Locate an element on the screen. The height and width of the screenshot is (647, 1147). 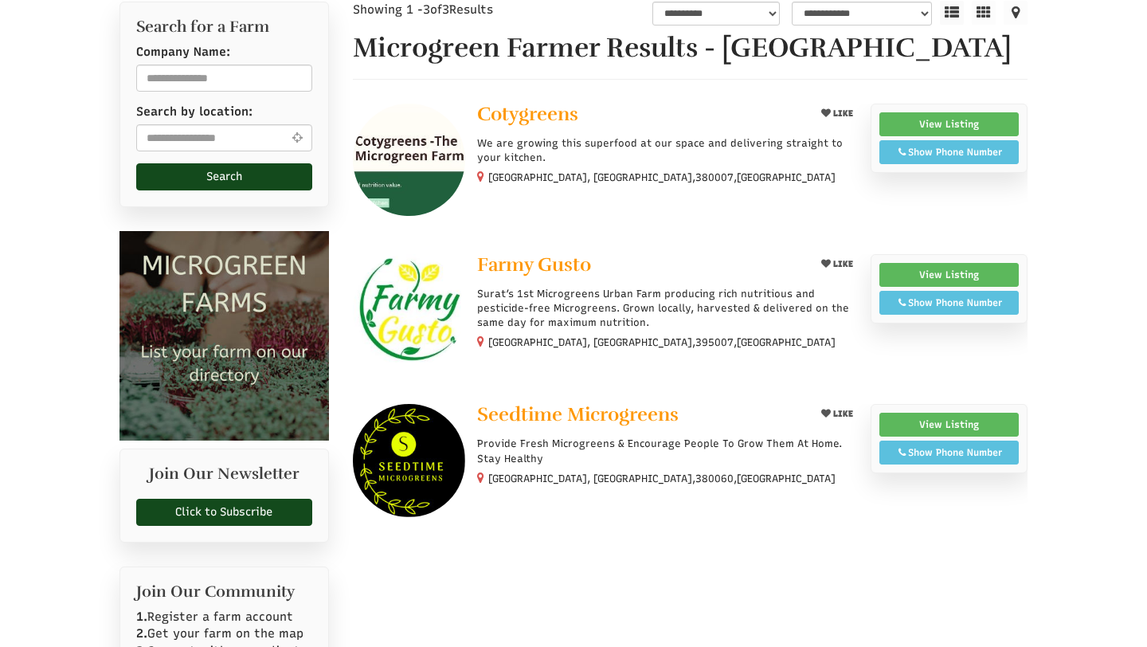
p: Surat’s 1st Microgreens Urban Farm producing rich nutritious and pesticide-free Microgreens. Grow... is located at coordinates (667, 308).